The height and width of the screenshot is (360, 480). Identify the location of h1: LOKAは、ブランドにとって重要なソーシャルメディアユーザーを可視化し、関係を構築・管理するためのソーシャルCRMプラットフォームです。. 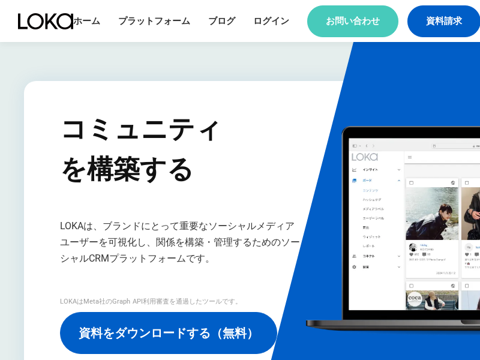
(180, 243).